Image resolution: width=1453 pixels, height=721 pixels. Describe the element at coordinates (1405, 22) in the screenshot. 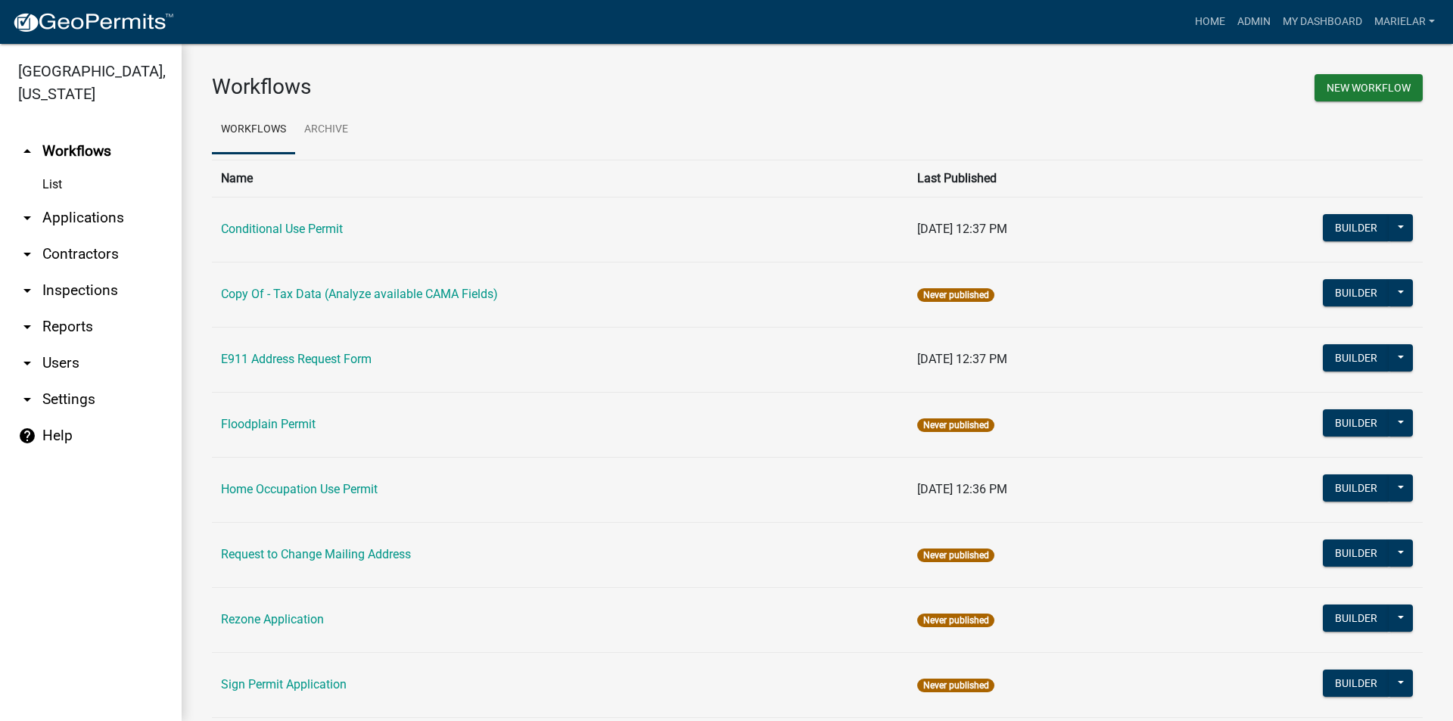

I see `a: marielar` at that location.